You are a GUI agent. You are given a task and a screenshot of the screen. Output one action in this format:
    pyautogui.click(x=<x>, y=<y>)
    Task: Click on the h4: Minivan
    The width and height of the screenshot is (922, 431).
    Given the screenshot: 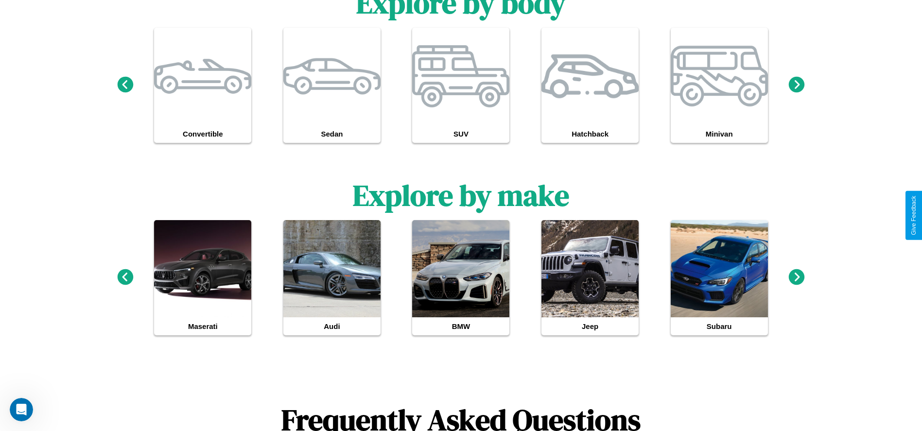 What is the action you would take?
    pyautogui.click(x=719, y=134)
    